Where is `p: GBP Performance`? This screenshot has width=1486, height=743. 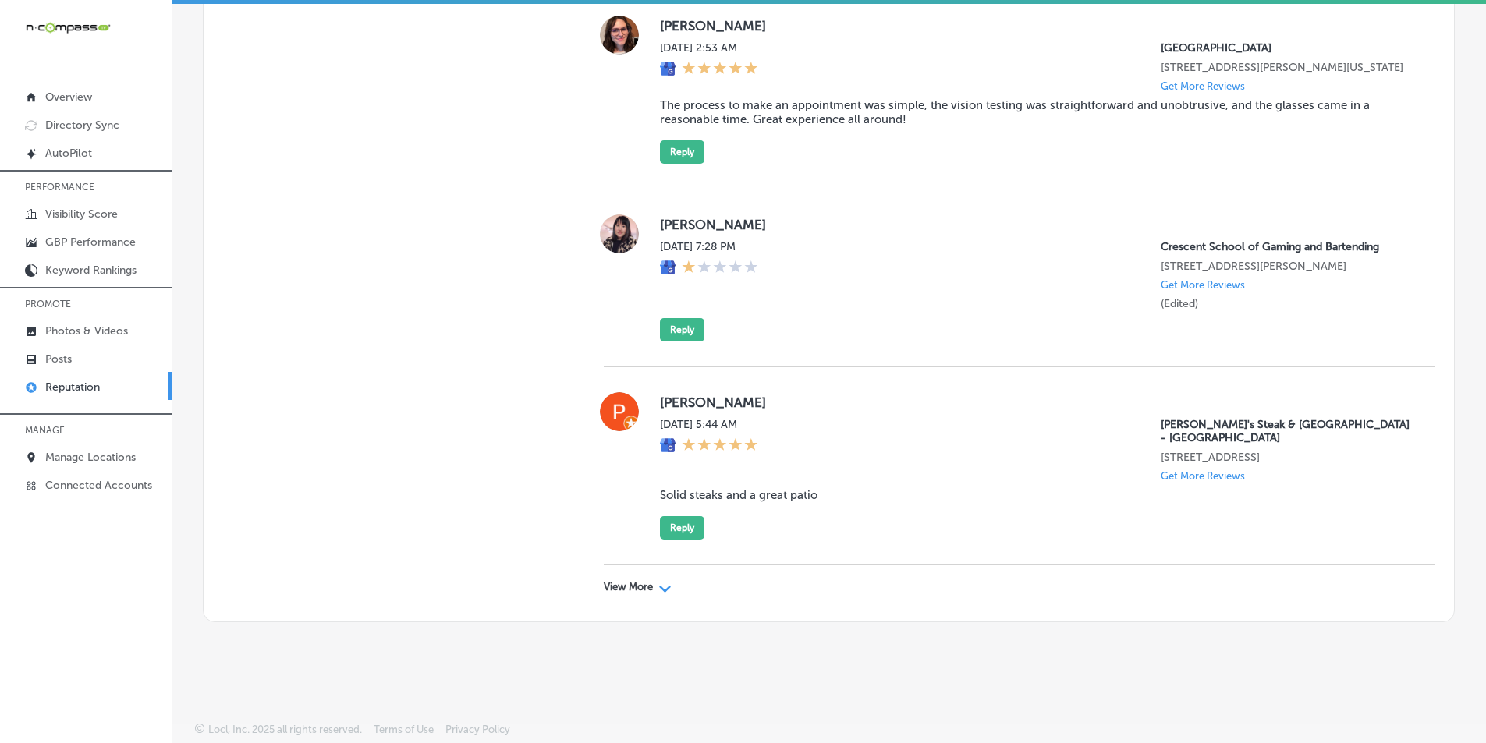
p: GBP Performance is located at coordinates (90, 242).